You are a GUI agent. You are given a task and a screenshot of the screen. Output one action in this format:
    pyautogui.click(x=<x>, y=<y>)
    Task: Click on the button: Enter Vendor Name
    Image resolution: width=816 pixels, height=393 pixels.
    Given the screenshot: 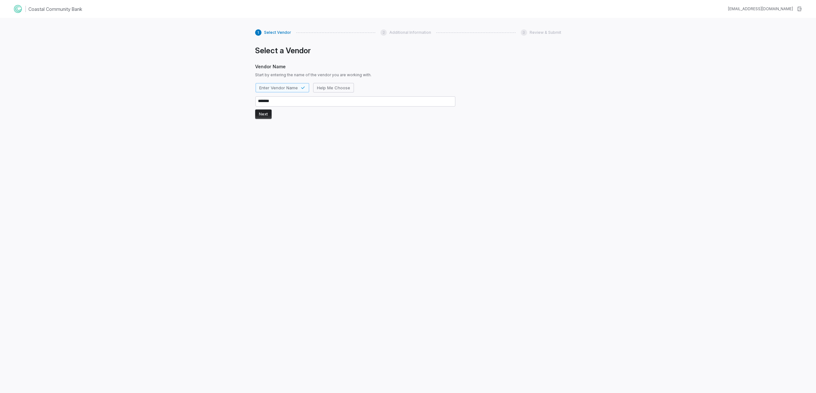 What is the action you would take?
    pyautogui.click(x=282, y=88)
    